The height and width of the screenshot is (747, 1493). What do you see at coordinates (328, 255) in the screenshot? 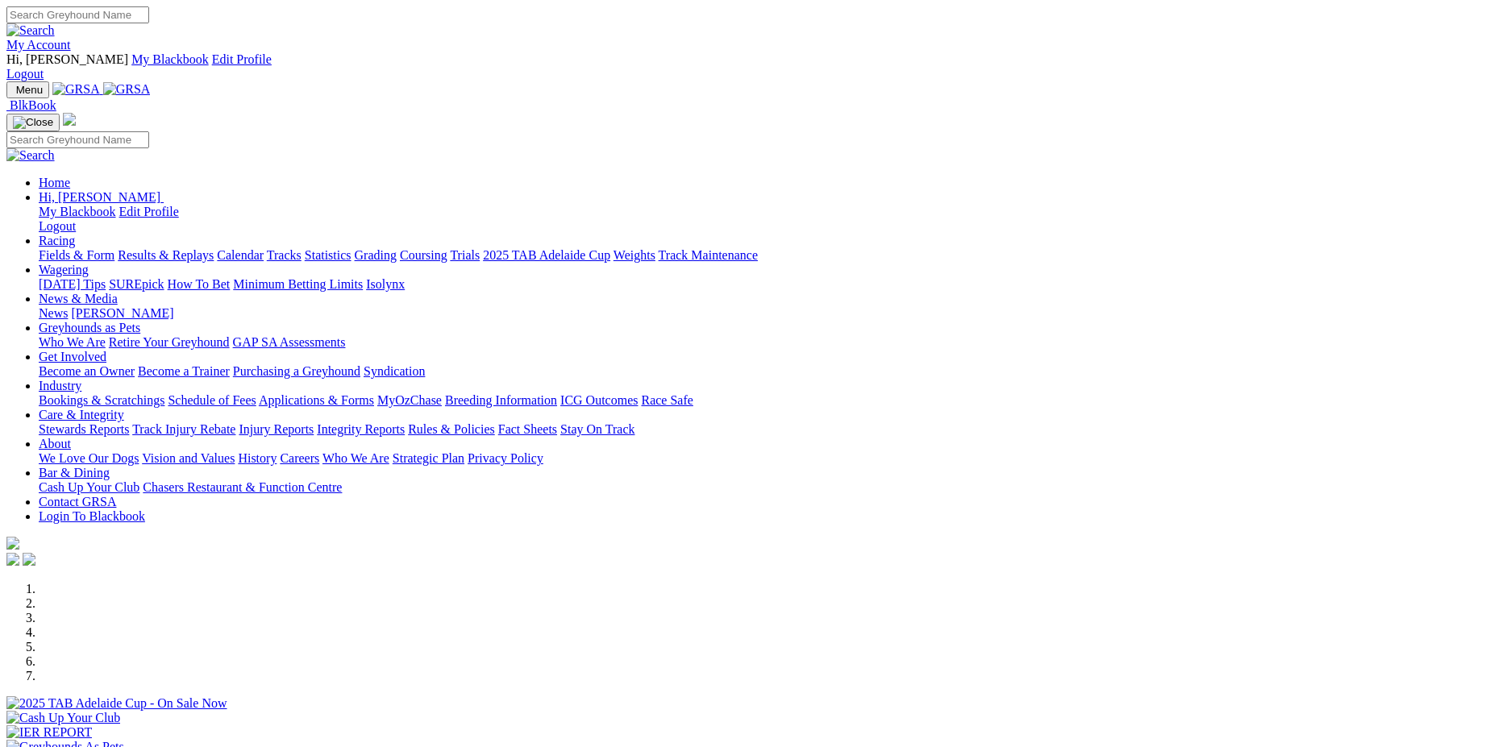
I see `a: Statistics` at bounding box center [328, 255].